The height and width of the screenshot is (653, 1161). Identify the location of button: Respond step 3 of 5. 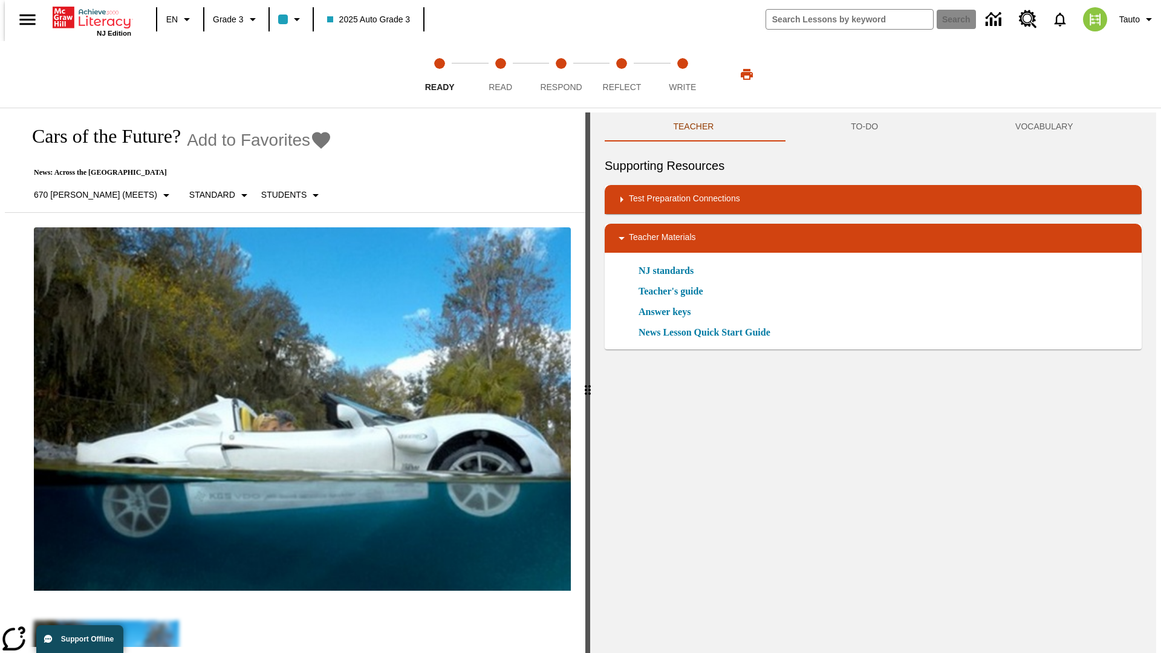
(561, 74).